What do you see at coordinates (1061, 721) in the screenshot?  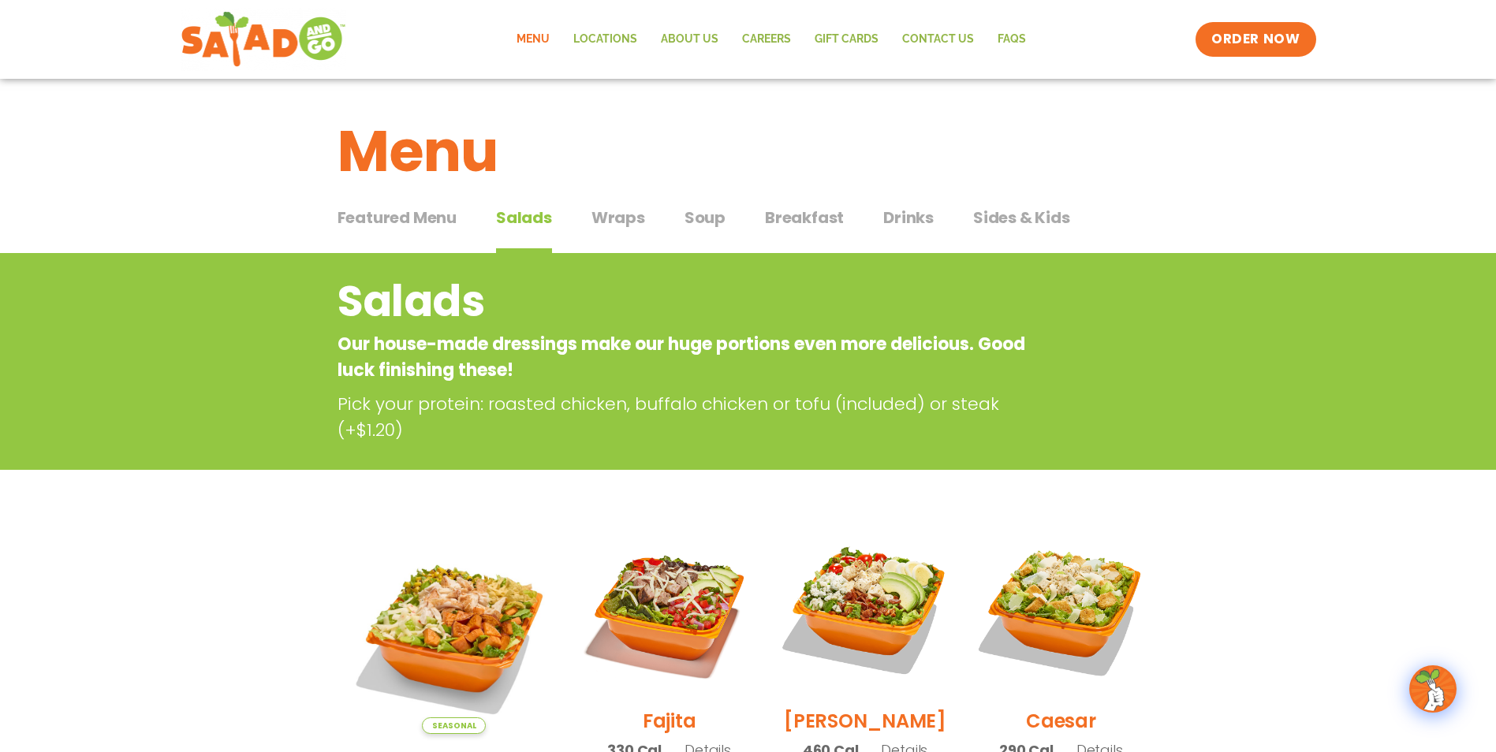 I see `h2: Caesar` at bounding box center [1061, 721].